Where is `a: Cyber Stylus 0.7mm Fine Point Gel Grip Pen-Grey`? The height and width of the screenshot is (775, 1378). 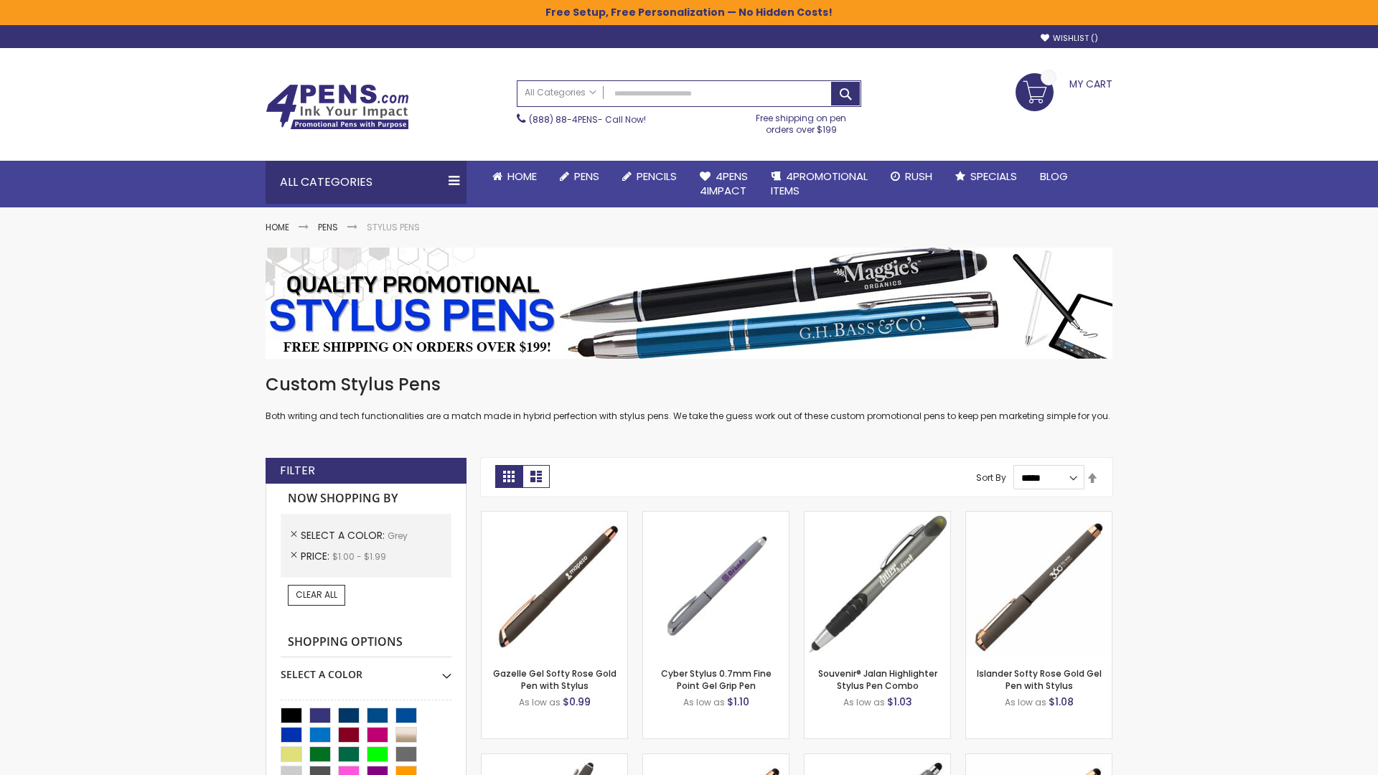
a: Cyber Stylus 0.7mm Fine Point Gel Grip Pen-Grey is located at coordinates (716, 517).